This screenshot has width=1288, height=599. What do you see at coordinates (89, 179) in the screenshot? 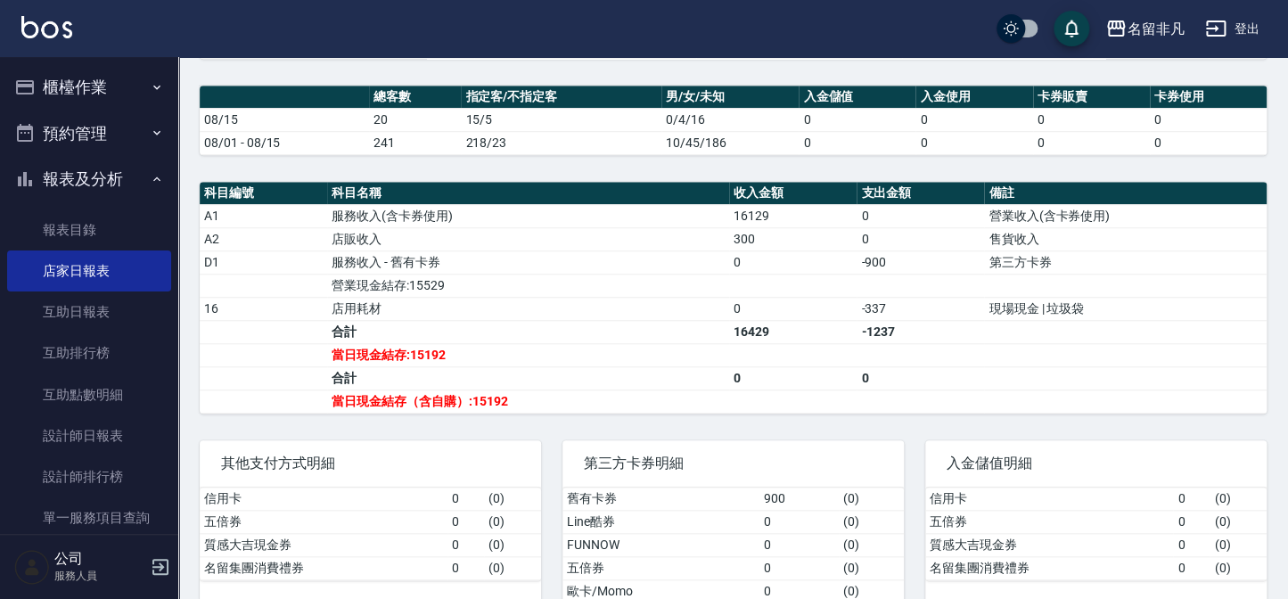
I see `button: 報表及分析` at bounding box center [89, 179].